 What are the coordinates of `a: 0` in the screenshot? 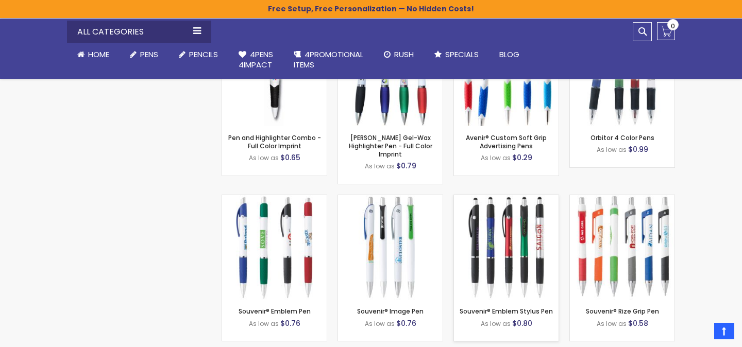 It's located at (666, 31).